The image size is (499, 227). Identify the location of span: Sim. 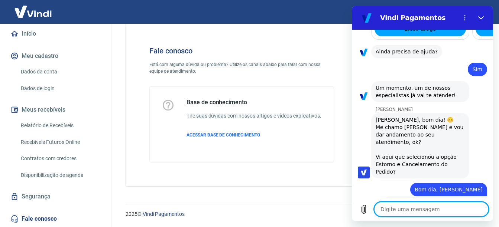
(126, 64).